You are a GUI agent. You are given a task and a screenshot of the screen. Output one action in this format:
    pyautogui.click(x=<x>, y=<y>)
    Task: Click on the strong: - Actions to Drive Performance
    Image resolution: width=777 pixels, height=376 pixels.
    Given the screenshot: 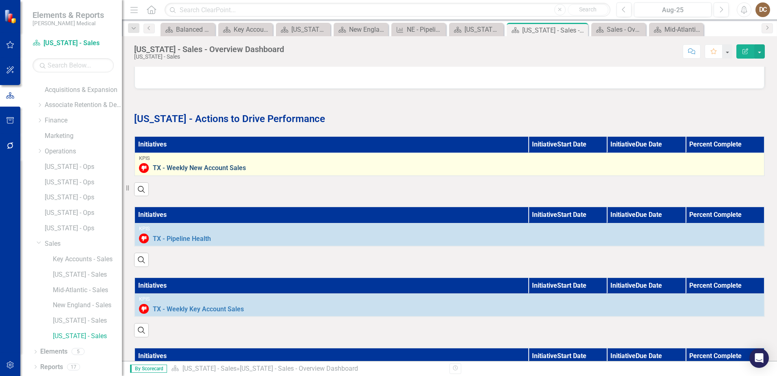 What is the action you would take?
    pyautogui.click(x=256, y=119)
    